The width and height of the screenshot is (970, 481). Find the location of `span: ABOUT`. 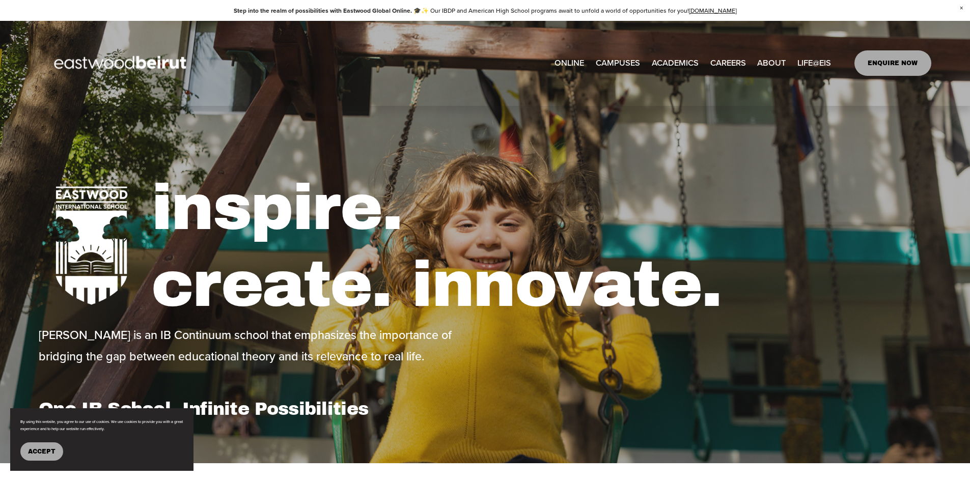

span: ABOUT is located at coordinates (771, 63).